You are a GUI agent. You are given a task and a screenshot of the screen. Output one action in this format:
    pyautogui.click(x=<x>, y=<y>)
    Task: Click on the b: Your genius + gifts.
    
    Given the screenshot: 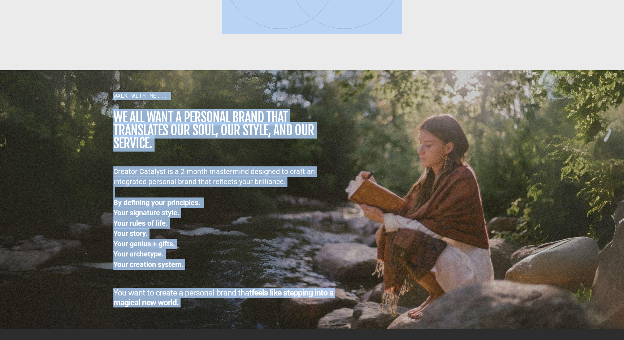 What is the action you would take?
    pyautogui.click(x=144, y=244)
    